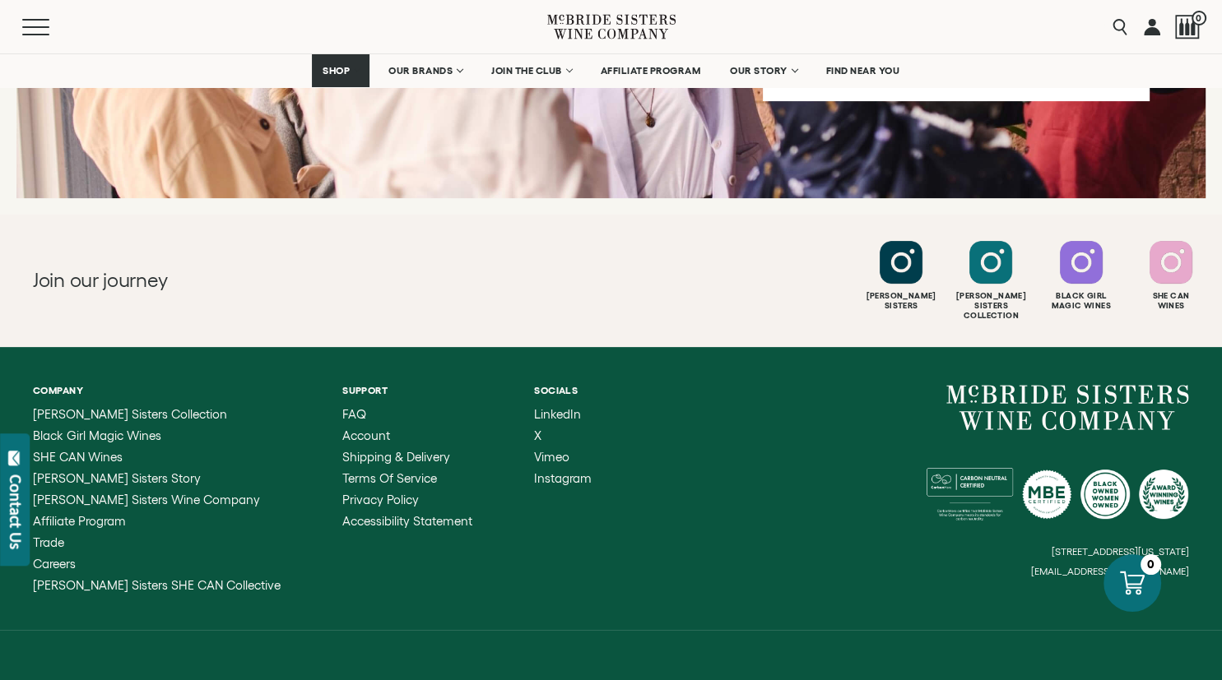  I want to click on span: Terms of Service, so click(389, 478).